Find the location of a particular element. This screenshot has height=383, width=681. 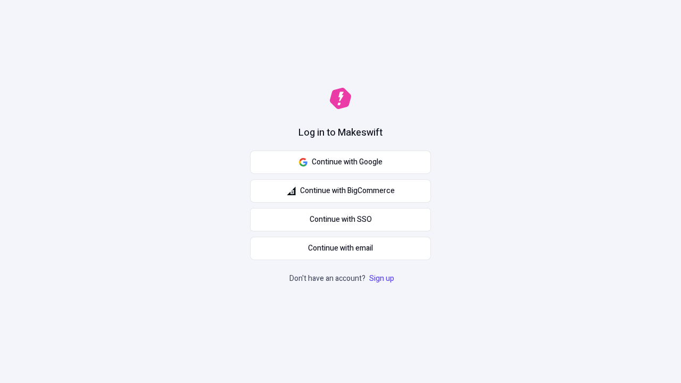

button: Continue with Google is located at coordinates (341, 162).